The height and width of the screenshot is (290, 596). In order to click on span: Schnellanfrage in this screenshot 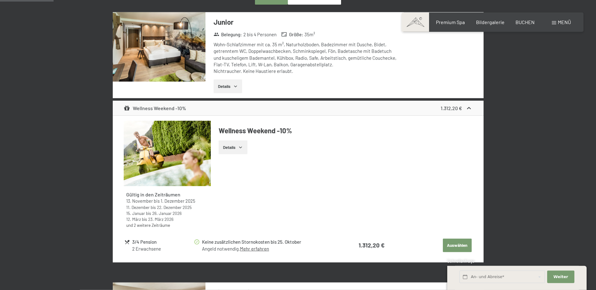, I will do `click(460, 261)`.